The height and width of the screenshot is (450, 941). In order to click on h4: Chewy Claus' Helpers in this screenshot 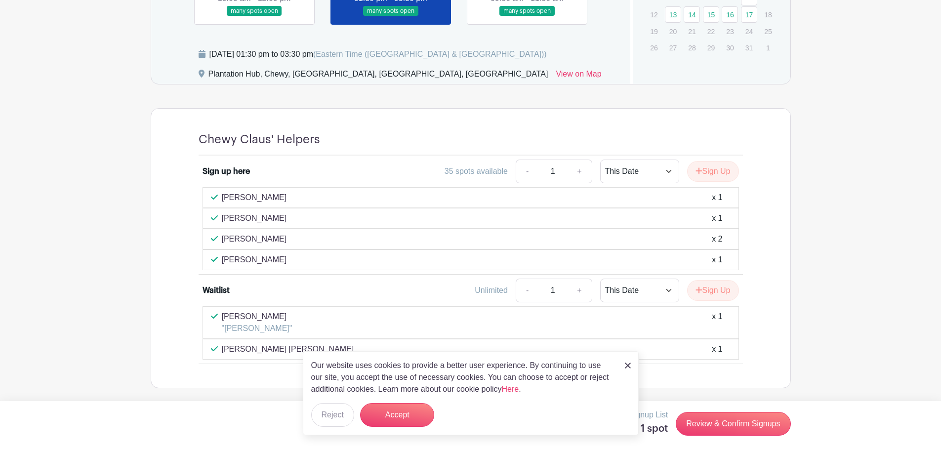, I will do `click(259, 139)`.